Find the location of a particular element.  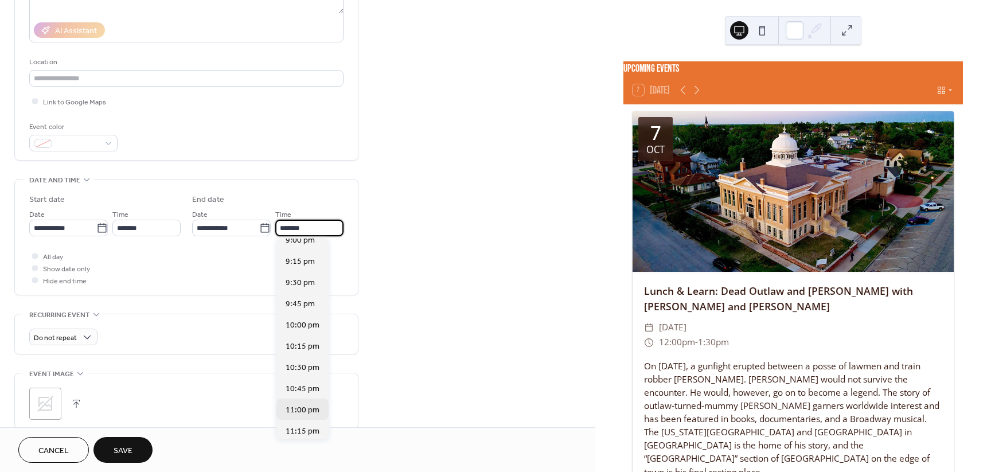

span: Hide end time is located at coordinates (65, 281).